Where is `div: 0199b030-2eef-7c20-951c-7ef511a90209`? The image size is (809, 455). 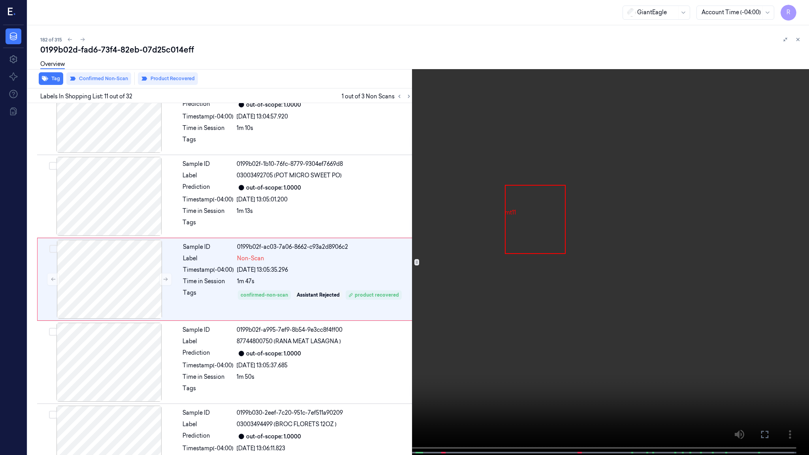 div: 0199b030-2eef-7c20-951c-7ef511a90209 is located at coordinates (324, 413).